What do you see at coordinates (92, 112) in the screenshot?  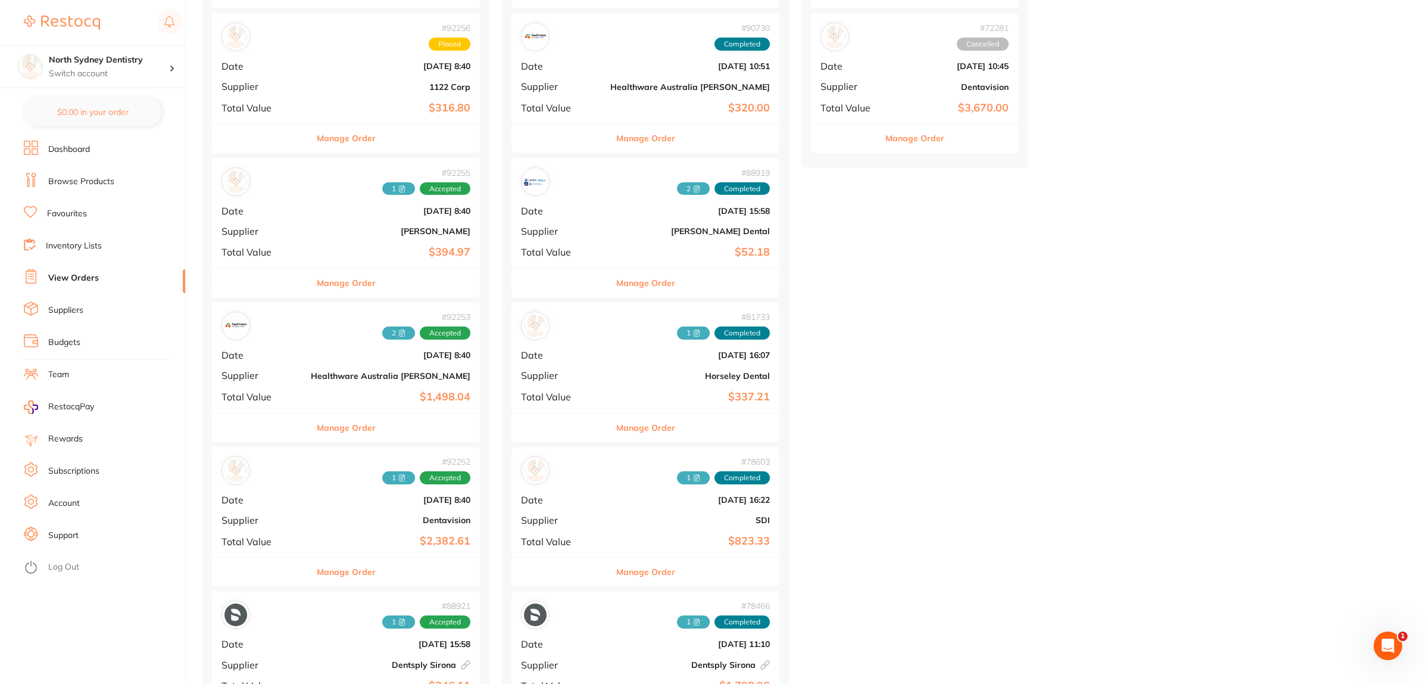 I see `button: $0.00 in your order` at bounding box center [92, 112].